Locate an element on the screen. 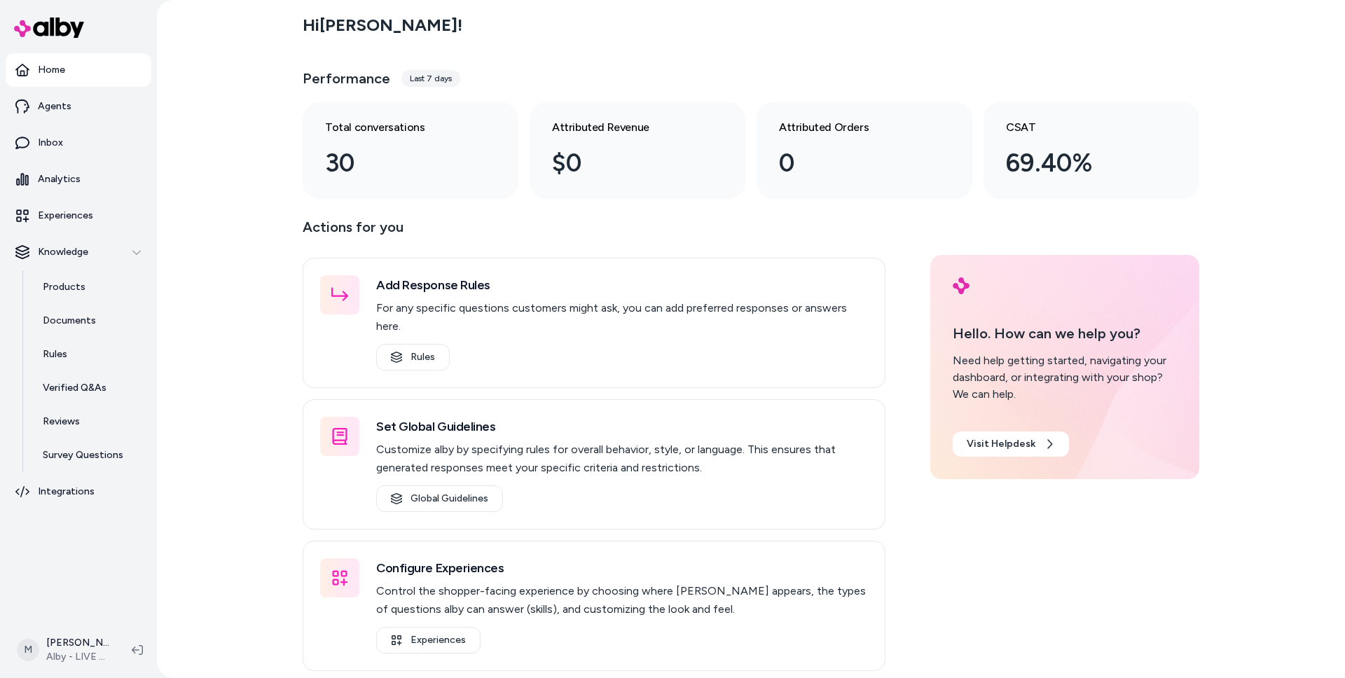  a: Visit Helpdesk is located at coordinates (1011, 444).